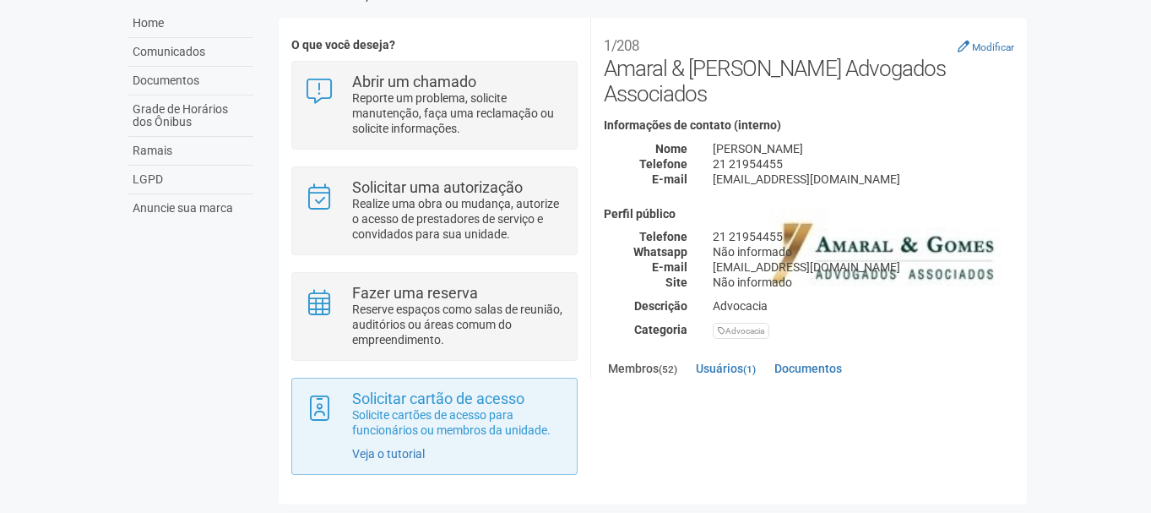 This screenshot has width=1151, height=513. I want to click on p: Solicite cartões de acesso para funcionários ou membros da unidade., so click(458, 422).